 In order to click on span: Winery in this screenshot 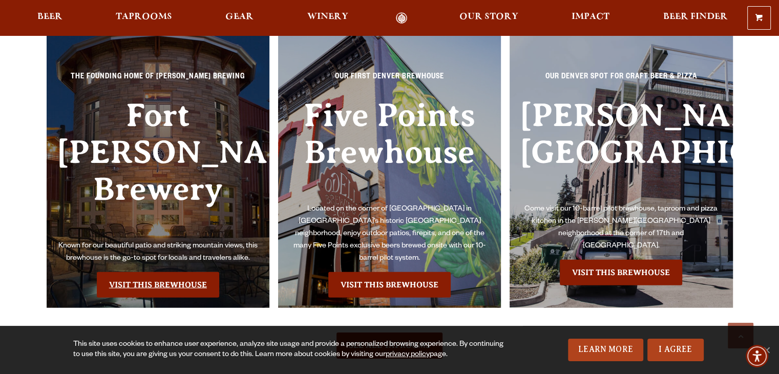, I will do `click(328, 17)`.